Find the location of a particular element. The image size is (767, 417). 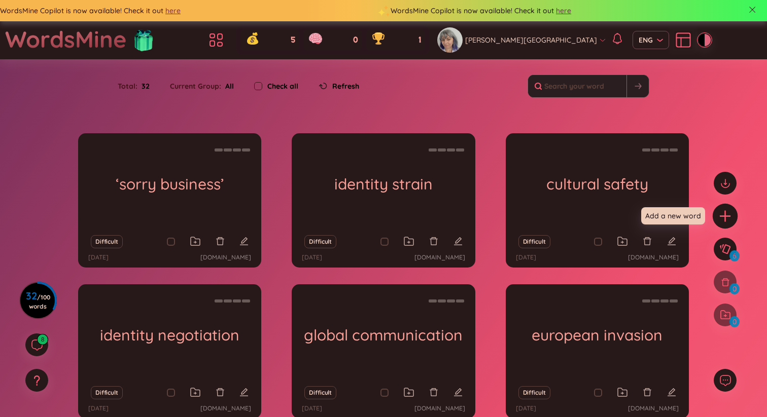

img: flashSalesIcon.a7f4f837.png is located at coordinates (143, 40).